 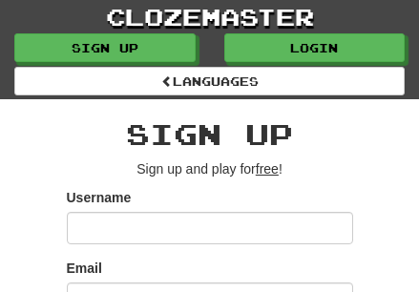 What do you see at coordinates (267, 169) in the screenshot?
I see `u: free` at bounding box center [267, 169].